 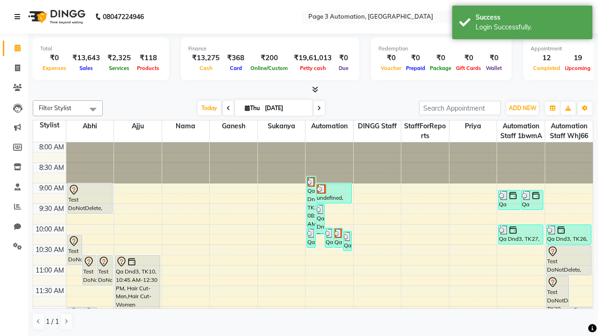 I want to click on div: 12, so click(x=546, y=58).